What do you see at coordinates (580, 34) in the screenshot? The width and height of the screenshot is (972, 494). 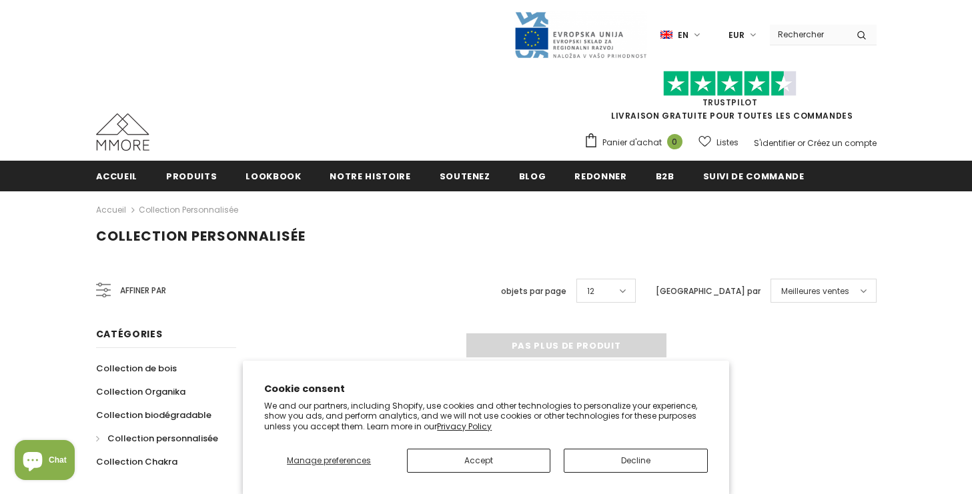 I see `a: Javni Razpis` at bounding box center [580, 34].